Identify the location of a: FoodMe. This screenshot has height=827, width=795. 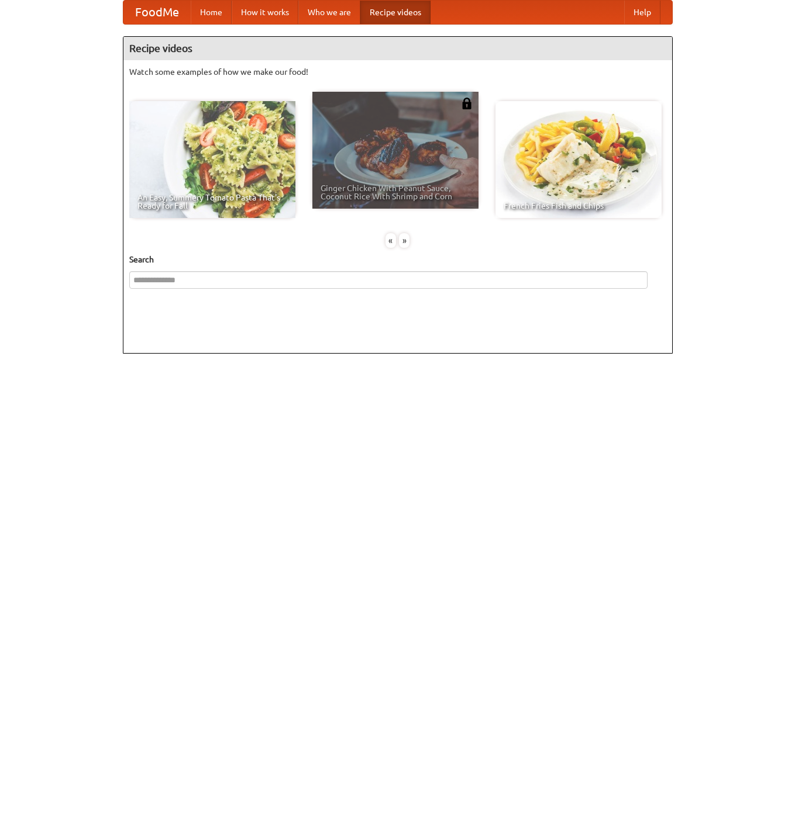
(157, 12).